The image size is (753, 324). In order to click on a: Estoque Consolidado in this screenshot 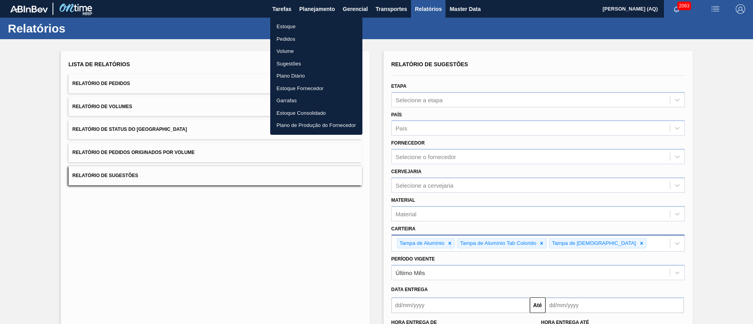, I will do `click(316, 113)`.